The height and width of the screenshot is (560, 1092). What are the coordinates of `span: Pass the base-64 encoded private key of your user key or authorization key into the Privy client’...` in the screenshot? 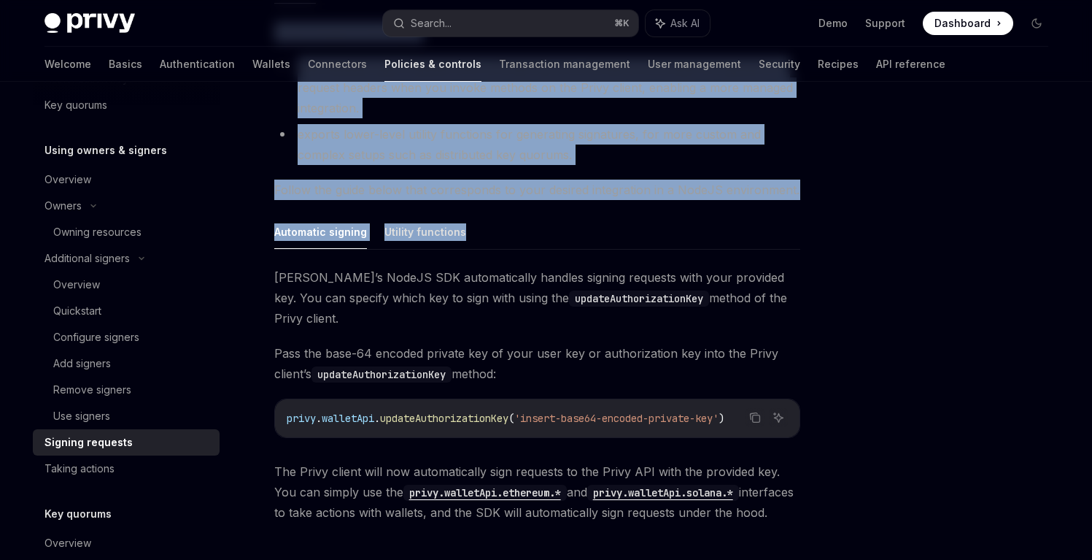 It's located at (537, 363).